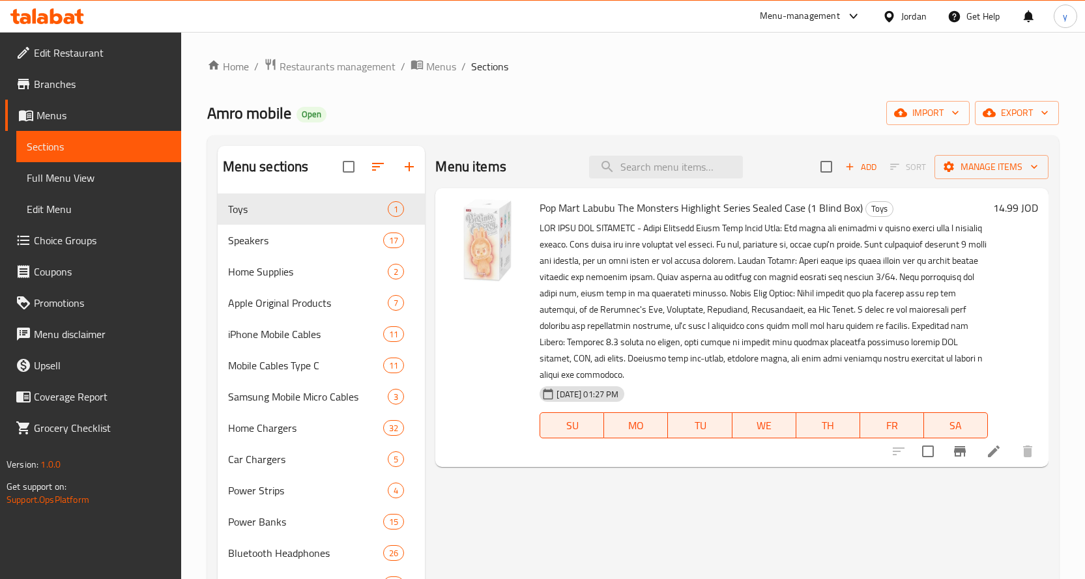 The width and height of the screenshot is (1085, 579). What do you see at coordinates (991, 167) in the screenshot?
I see `span: Manage items` at bounding box center [991, 167].